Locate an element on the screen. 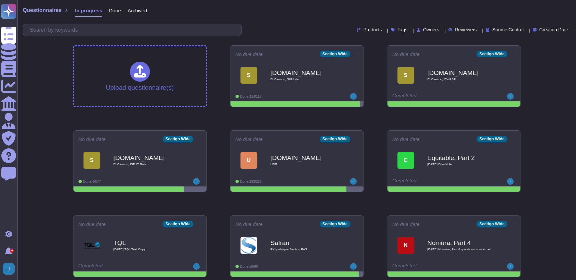  span: Done: 64/77 is located at coordinates (92, 182).